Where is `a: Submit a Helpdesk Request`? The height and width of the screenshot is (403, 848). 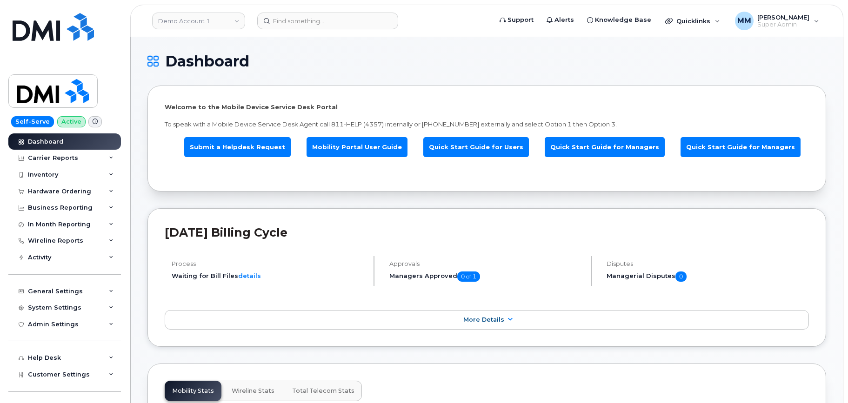 a: Submit a Helpdesk Request is located at coordinates (237, 147).